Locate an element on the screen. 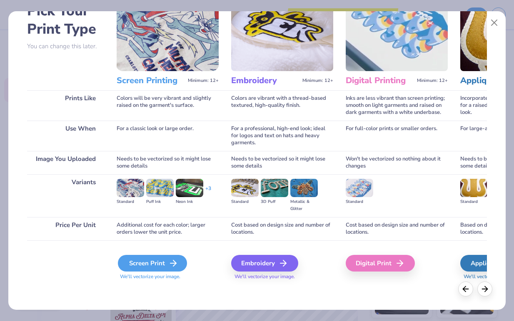 Image resolution: width=514 pixels, height=321 pixels. p: You can change this later. is located at coordinates (65, 46).